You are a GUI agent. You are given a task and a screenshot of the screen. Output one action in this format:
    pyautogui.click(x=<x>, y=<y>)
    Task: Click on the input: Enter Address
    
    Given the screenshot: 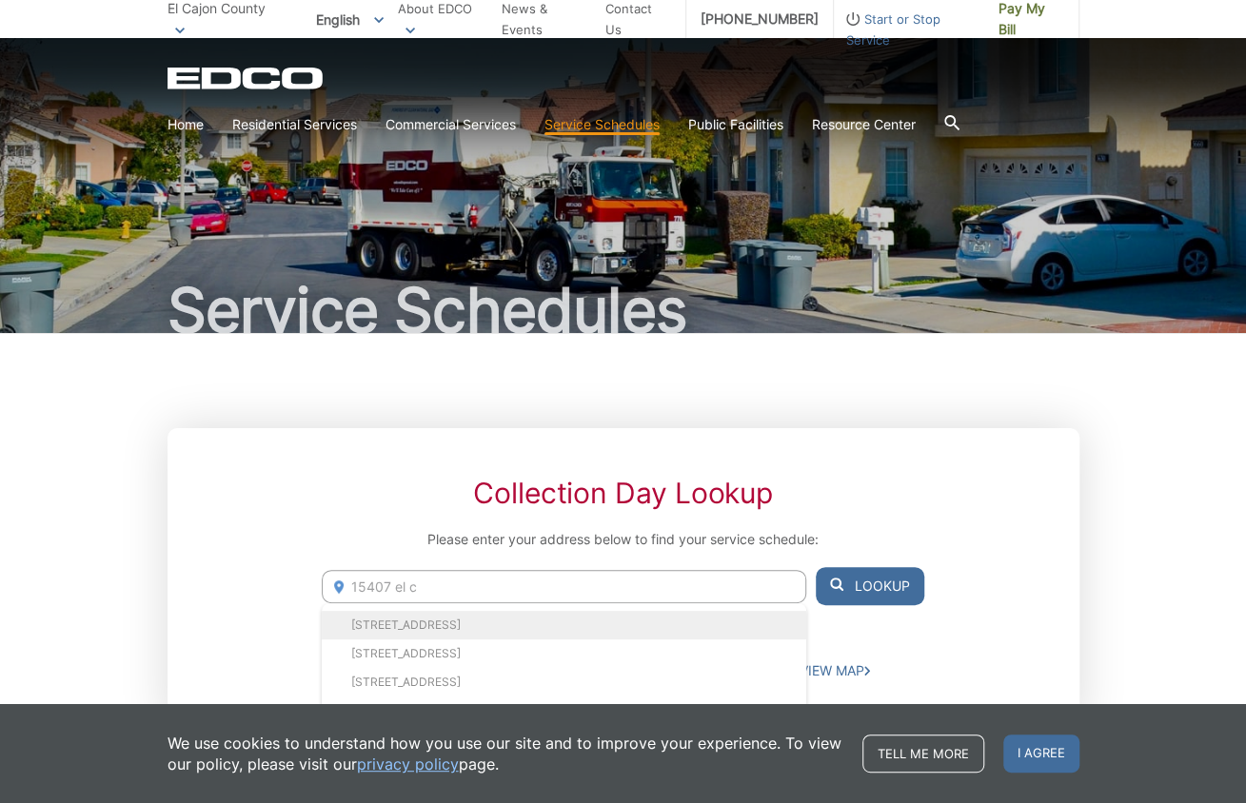 What is the action you would take?
    pyautogui.click(x=563, y=586)
    